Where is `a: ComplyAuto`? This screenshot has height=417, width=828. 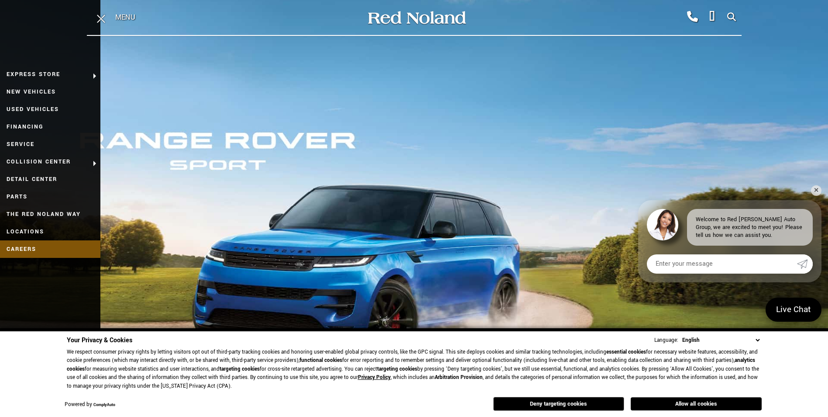 a: ComplyAuto is located at coordinates (104, 404).